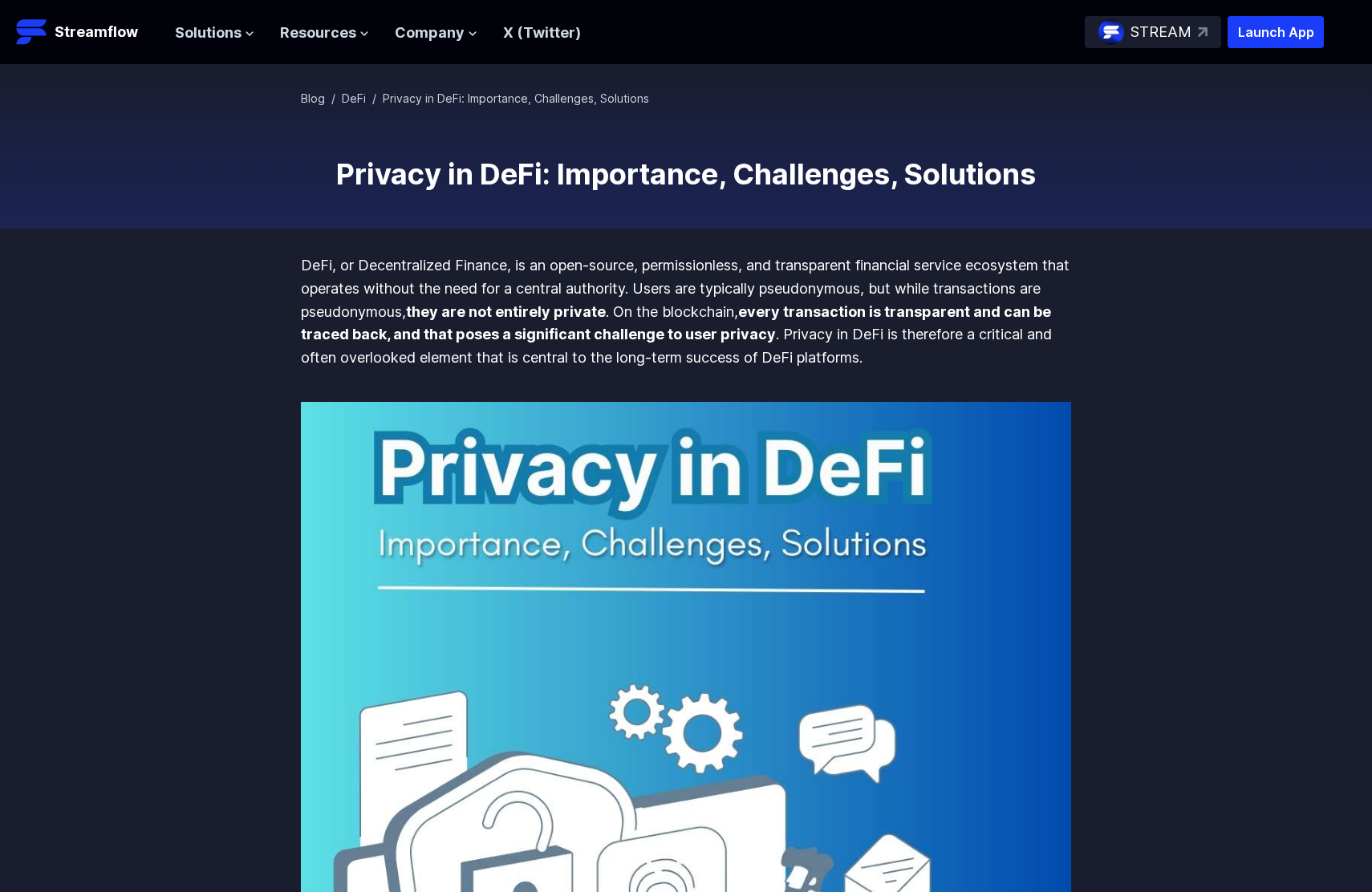 The width and height of the screenshot is (1372, 892). I want to click on button: Company, so click(436, 33).